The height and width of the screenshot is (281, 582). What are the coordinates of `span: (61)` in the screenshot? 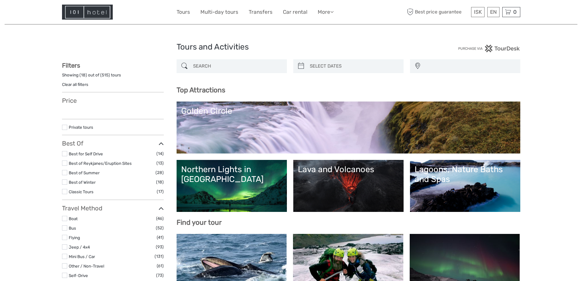 It's located at (160, 266).